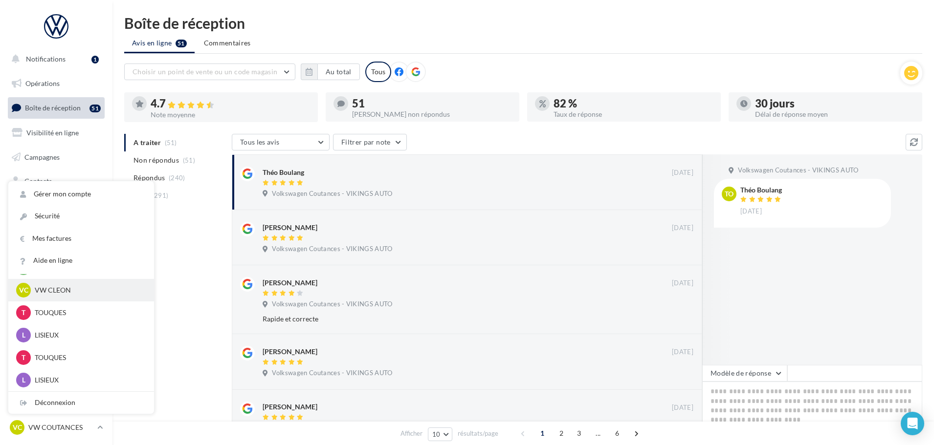 This screenshot has width=934, height=445. Describe the element at coordinates (912, 424) in the screenshot. I see `div: Open Intercom Messenger` at that location.